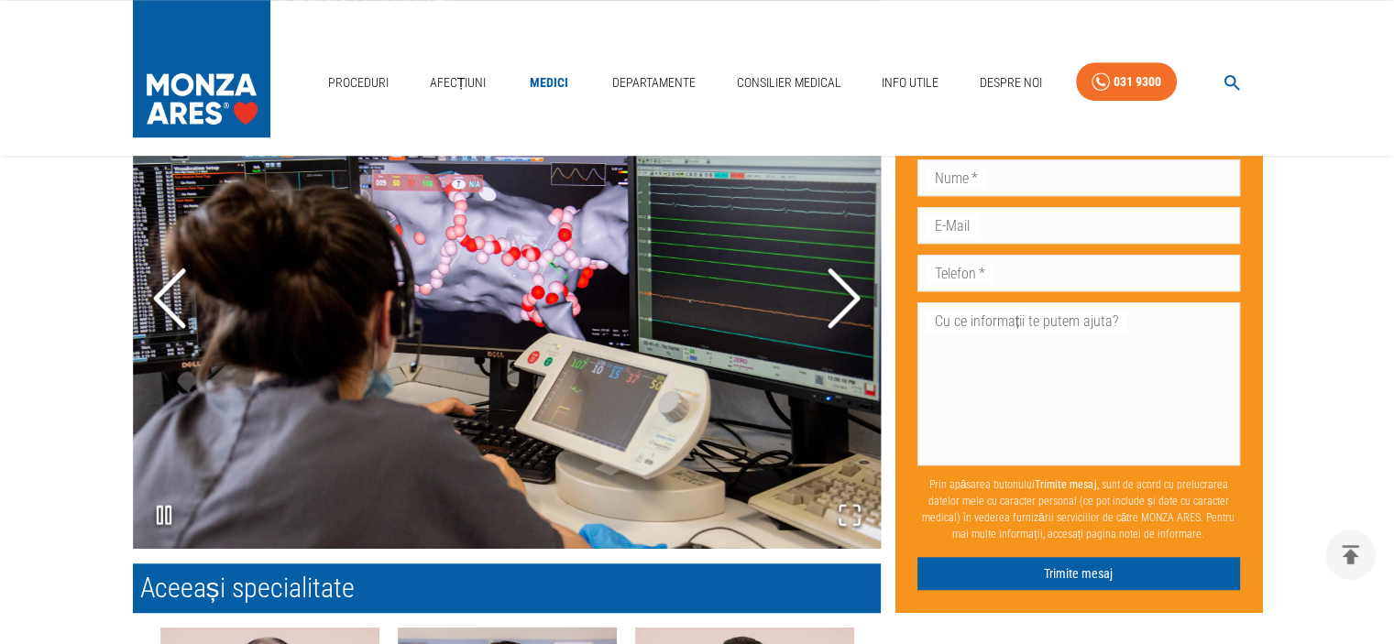  What do you see at coordinates (458, 82) in the screenshot?
I see `a: Afecțiuni` at bounding box center [458, 82].